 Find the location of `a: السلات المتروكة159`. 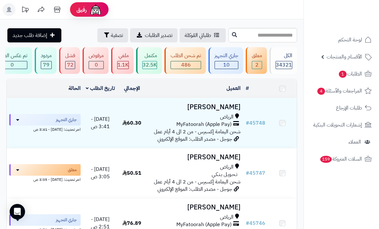

a: السلات المتروكة159 is located at coordinates (341, 159).